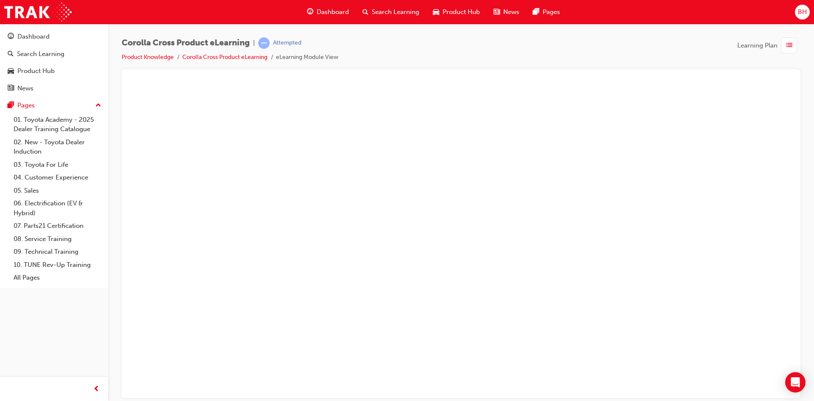 Image resolution: width=814 pixels, height=401 pixels. I want to click on span: News, so click(511, 12).